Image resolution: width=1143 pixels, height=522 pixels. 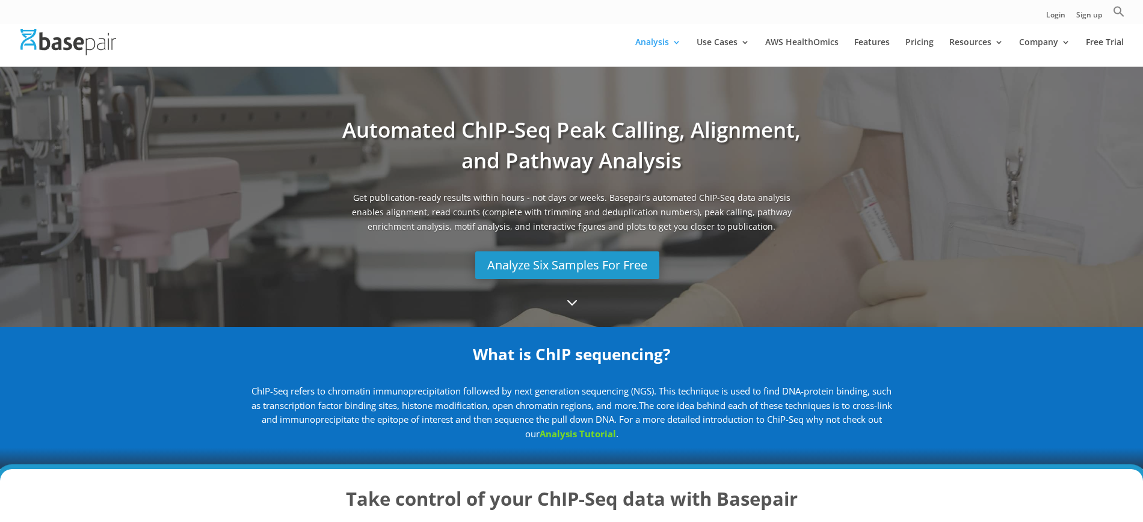 I want to click on a: Resources, so click(x=976, y=52).